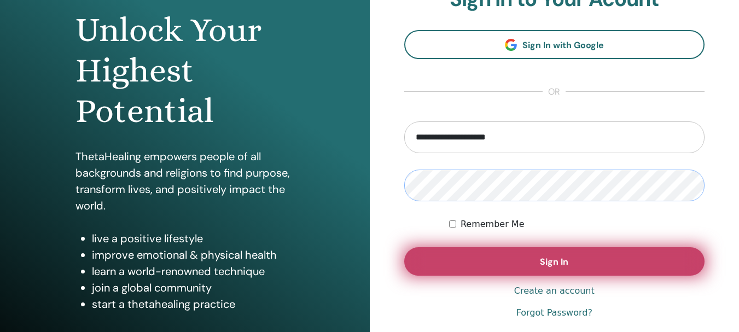 Image resolution: width=739 pixels, height=332 pixels. I want to click on button: Sign In, so click(555, 262).